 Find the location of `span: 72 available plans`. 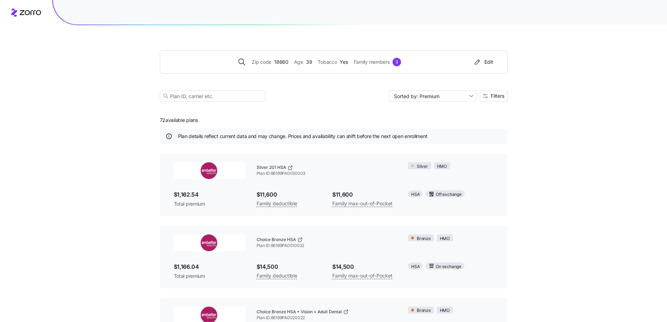

span: 72 available plans is located at coordinates (179, 120).